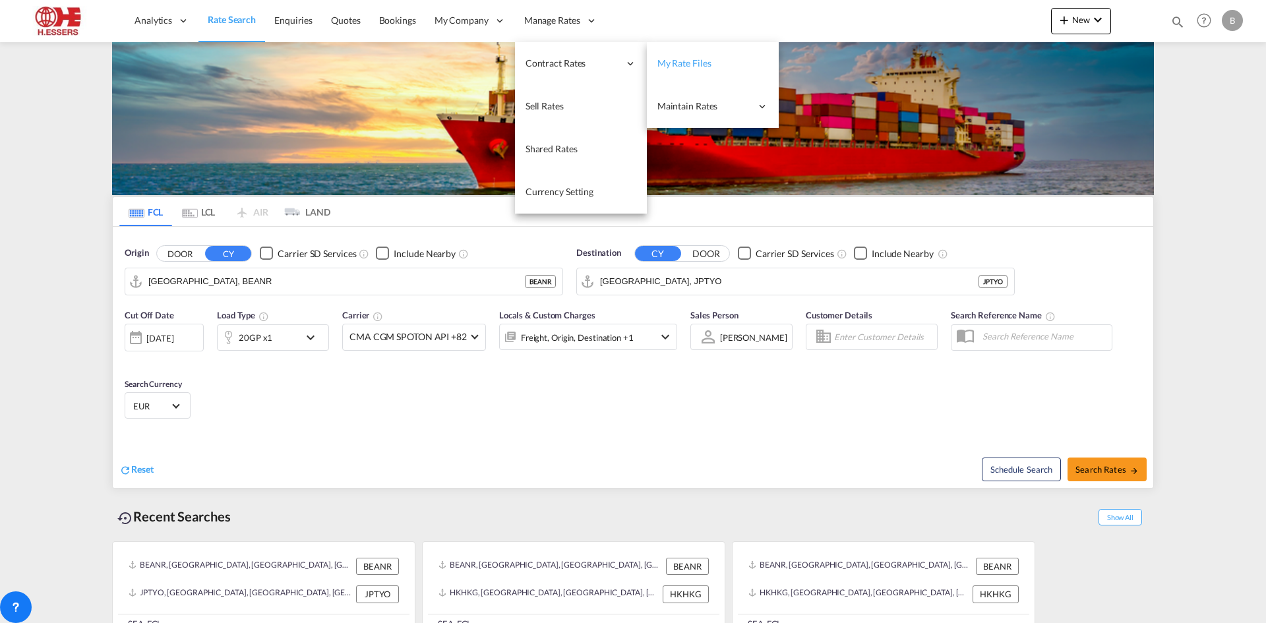 The image size is (1266, 623). Describe the element at coordinates (1050, 316) in the screenshot. I see `md-icon: Your search will be saved by the below given name` at that location.